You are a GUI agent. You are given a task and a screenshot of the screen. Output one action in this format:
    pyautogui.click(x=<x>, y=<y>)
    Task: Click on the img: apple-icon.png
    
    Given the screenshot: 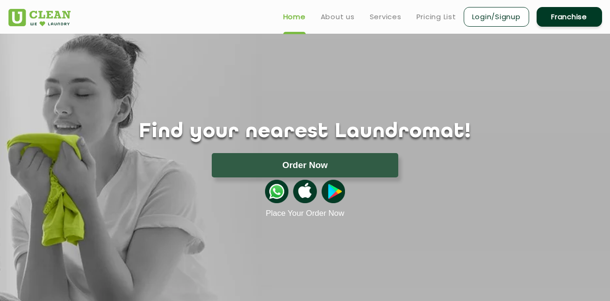 What is the action you would take?
    pyautogui.click(x=305, y=191)
    